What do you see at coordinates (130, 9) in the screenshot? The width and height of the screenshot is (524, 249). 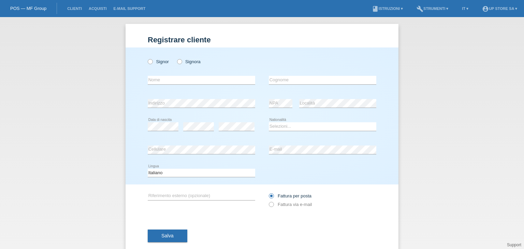 I see `a: E-mail Support` at bounding box center [130, 9].